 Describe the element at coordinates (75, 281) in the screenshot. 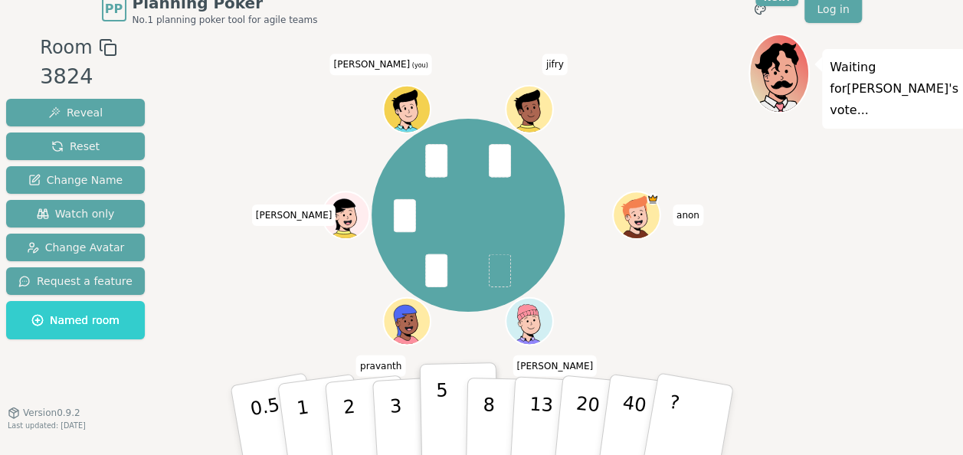

I see `button: Request a feature` at that location.